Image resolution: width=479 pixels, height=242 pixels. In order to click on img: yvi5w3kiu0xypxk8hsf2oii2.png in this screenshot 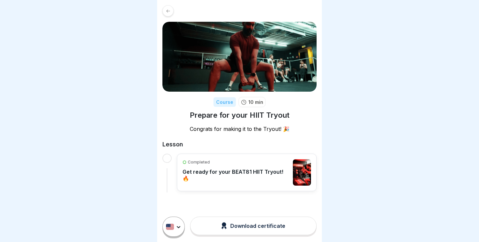, I will do `click(239, 57)`.